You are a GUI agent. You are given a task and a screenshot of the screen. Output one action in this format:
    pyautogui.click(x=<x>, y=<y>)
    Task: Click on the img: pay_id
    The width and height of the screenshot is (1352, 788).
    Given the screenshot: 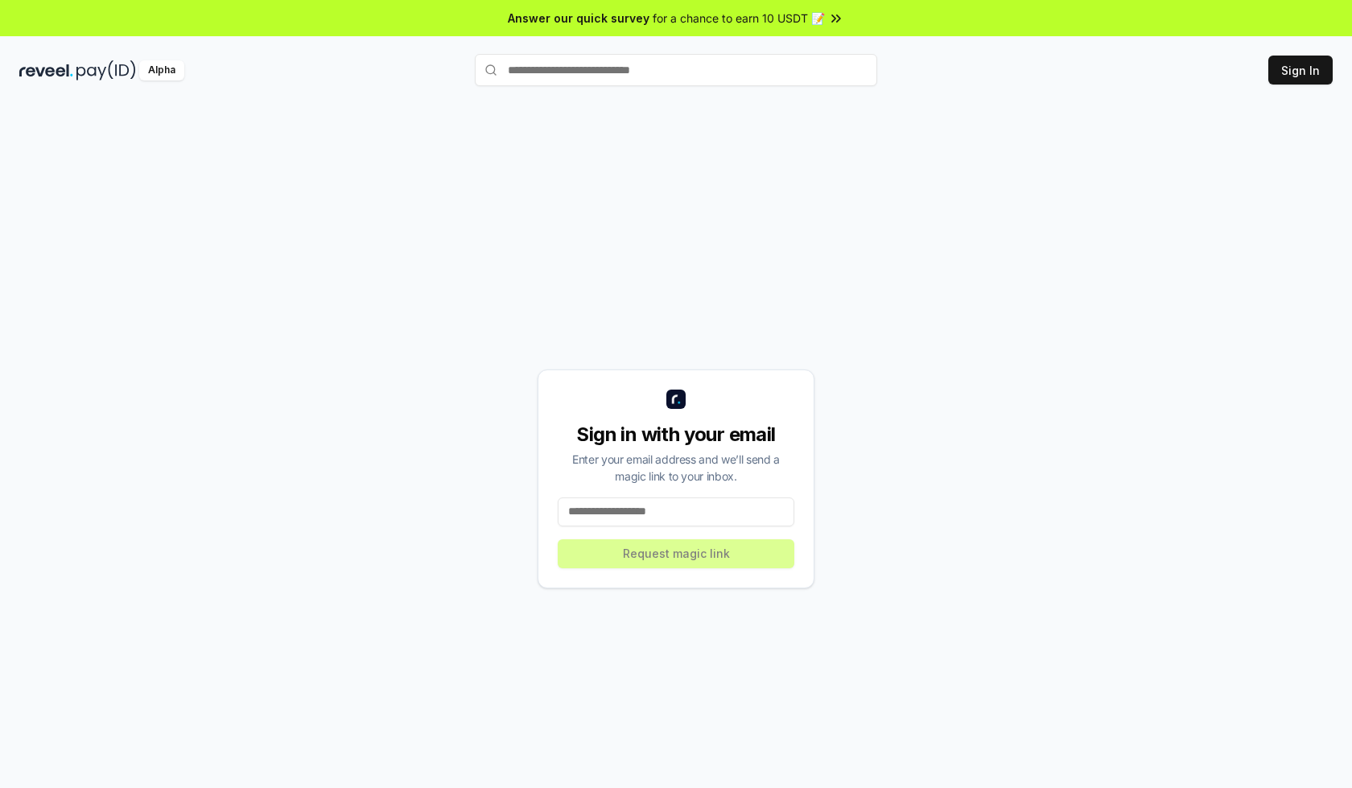 What is the action you would take?
    pyautogui.click(x=106, y=70)
    